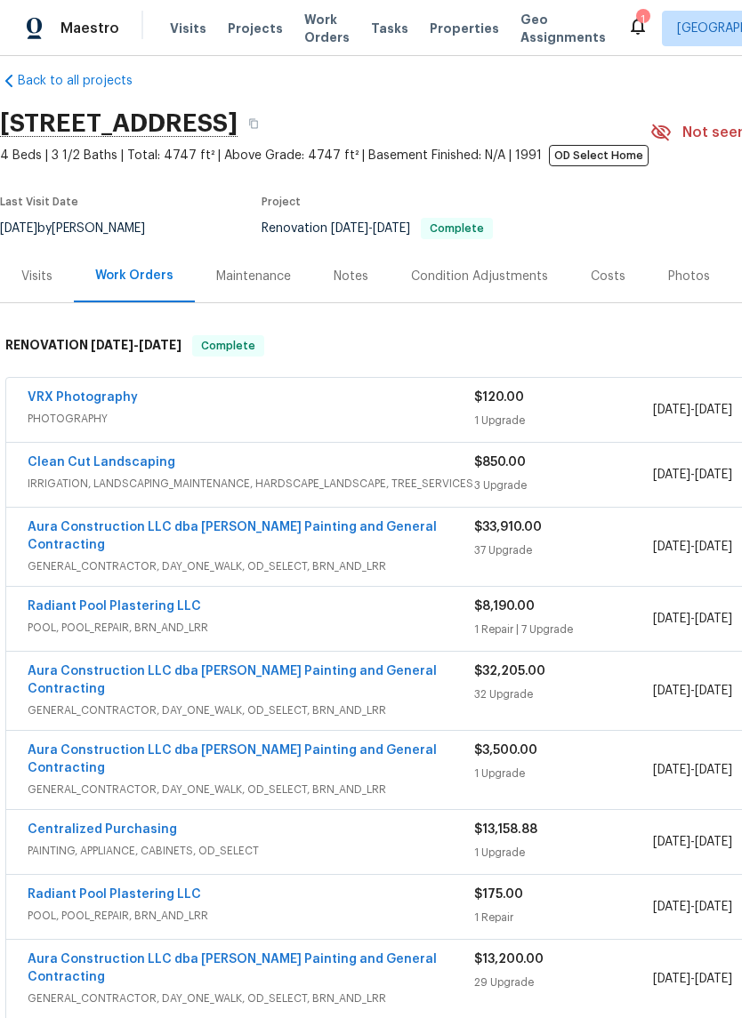  What do you see at coordinates (479, 277) in the screenshot?
I see `div: Condition Adjustments` at bounding box center [479, 277].